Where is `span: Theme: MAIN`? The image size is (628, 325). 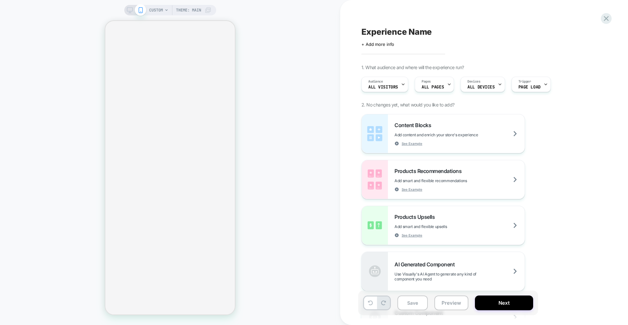 span: Theme: MAIN is located at coordinates (188, 10).